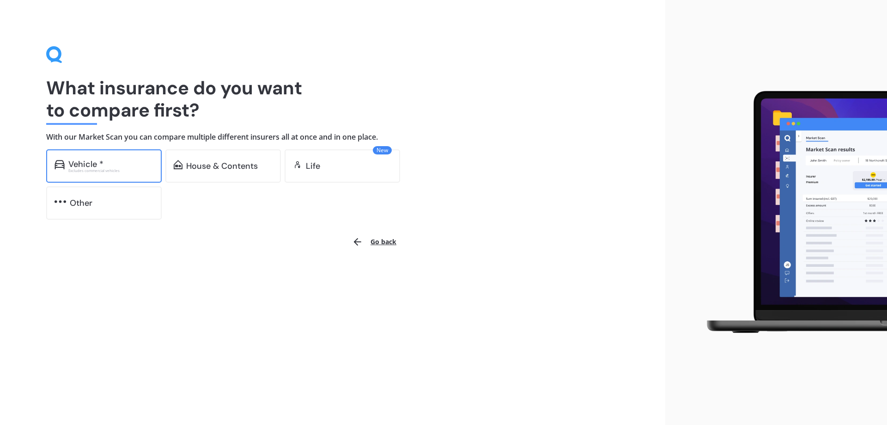 This screenshot has width=887, height=425. I want to click on img: laptop.webp, so click(790, 213).